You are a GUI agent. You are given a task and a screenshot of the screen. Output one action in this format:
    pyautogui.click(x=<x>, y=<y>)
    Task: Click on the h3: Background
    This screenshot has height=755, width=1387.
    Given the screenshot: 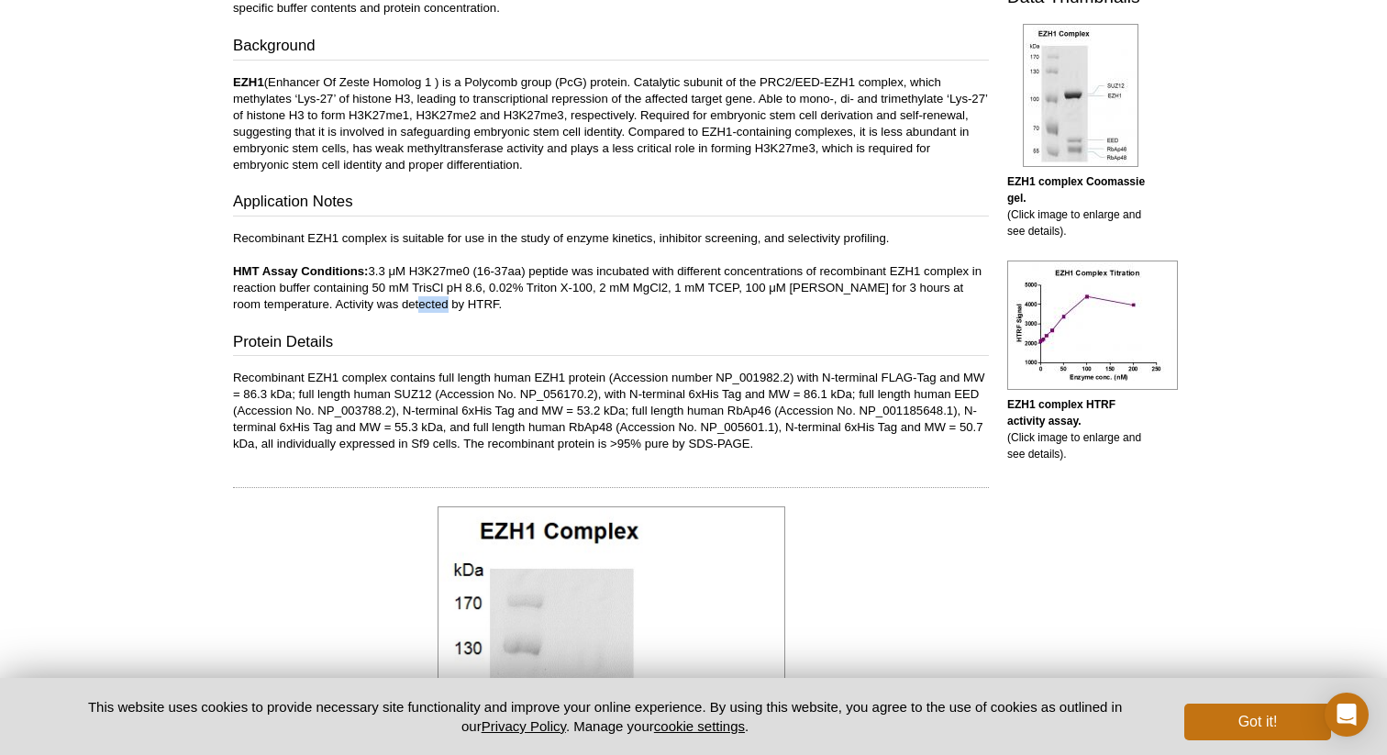 What is the action you would take?
    pyautogui.click(x=611, y=48)
    